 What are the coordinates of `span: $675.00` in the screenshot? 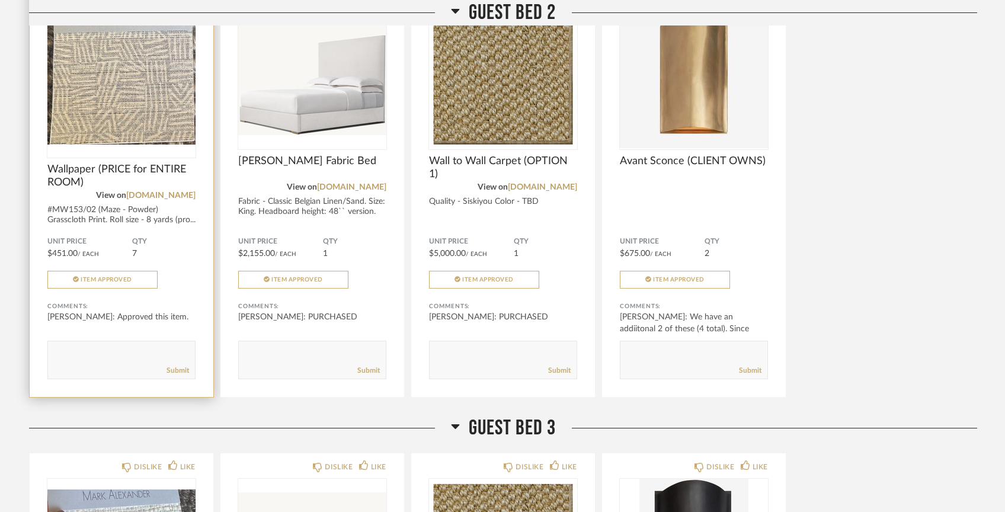 It's located at (634, 254).